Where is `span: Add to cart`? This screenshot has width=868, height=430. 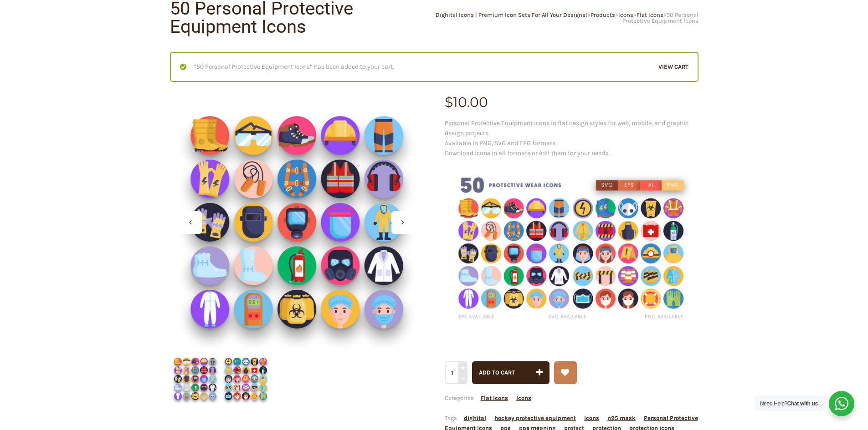 span: Add to cart is located at coordinates (497, 373).